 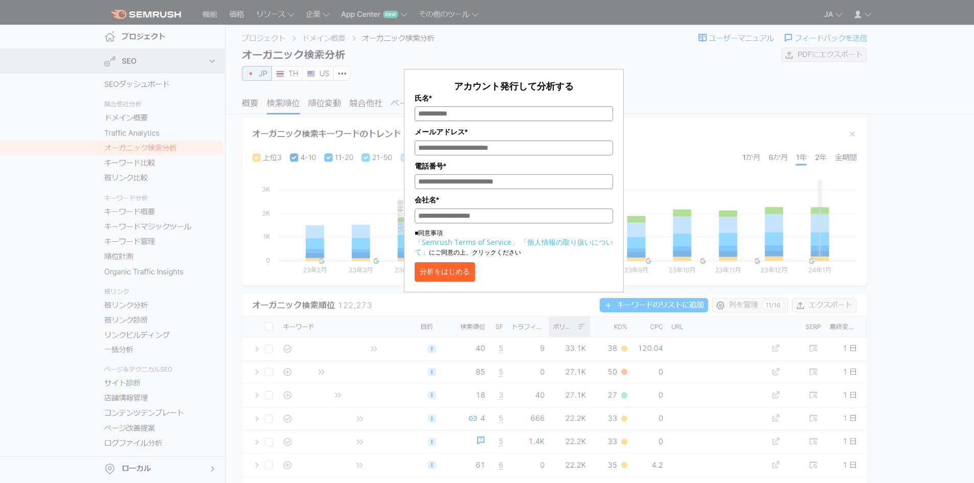 I want to click on a: 「個人情報の取り扱いについて」, so click(x=514, y=247).